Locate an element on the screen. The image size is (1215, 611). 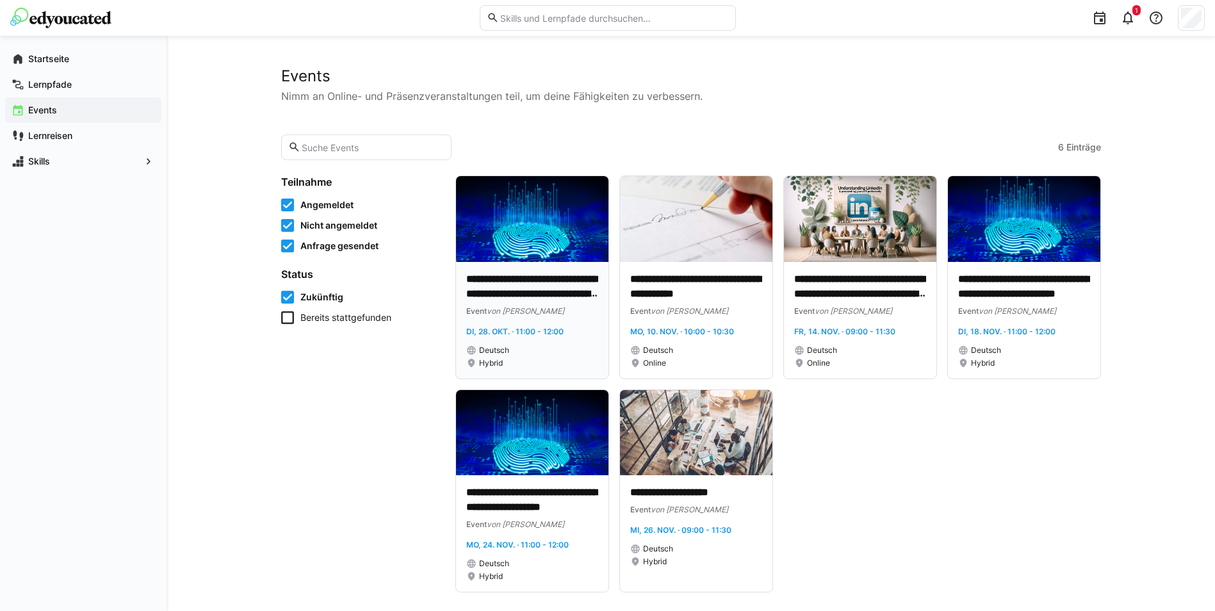
h4: Status is located at coordinates (361, 274).